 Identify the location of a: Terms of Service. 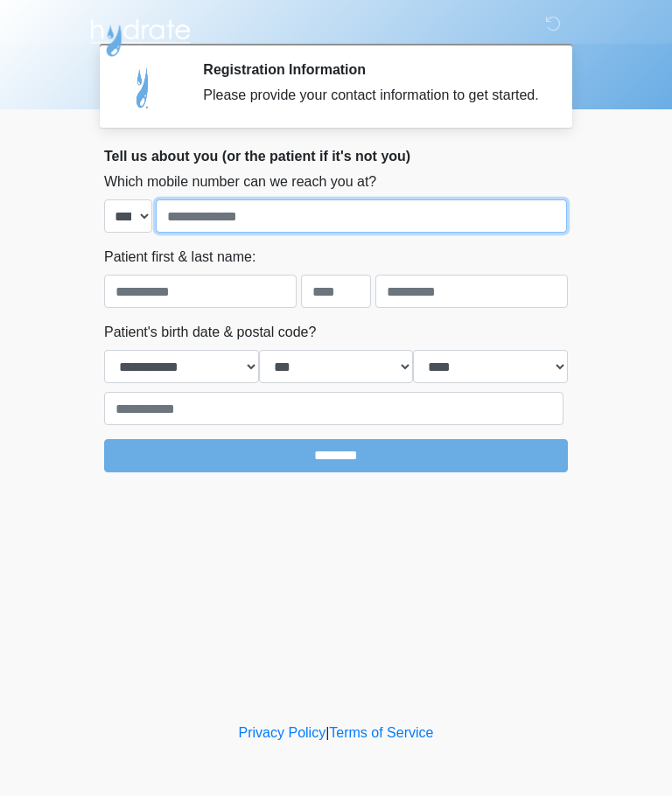
(381, 733).